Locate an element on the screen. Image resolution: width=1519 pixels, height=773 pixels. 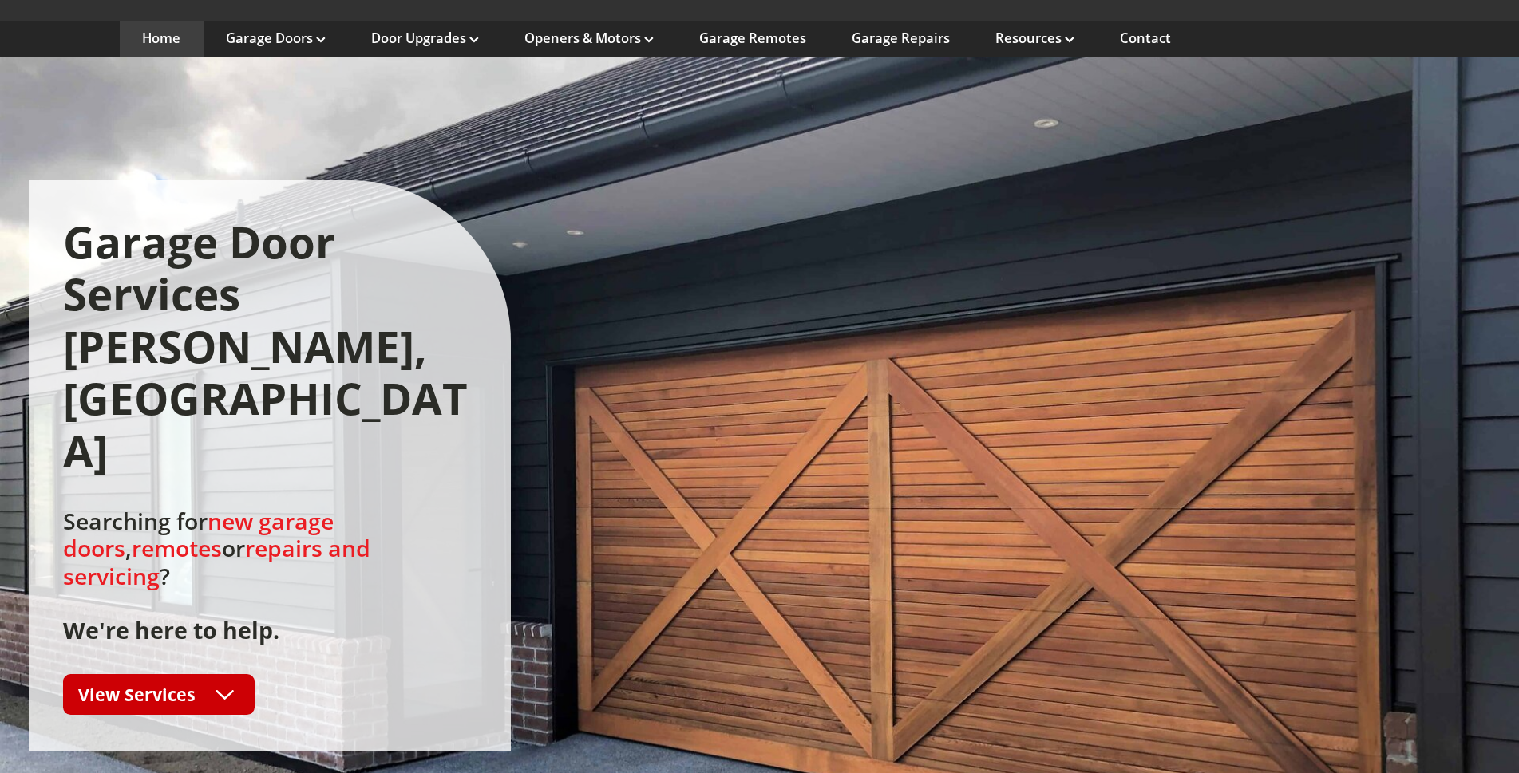
a: Contact is located at coordinates (1145, 38).